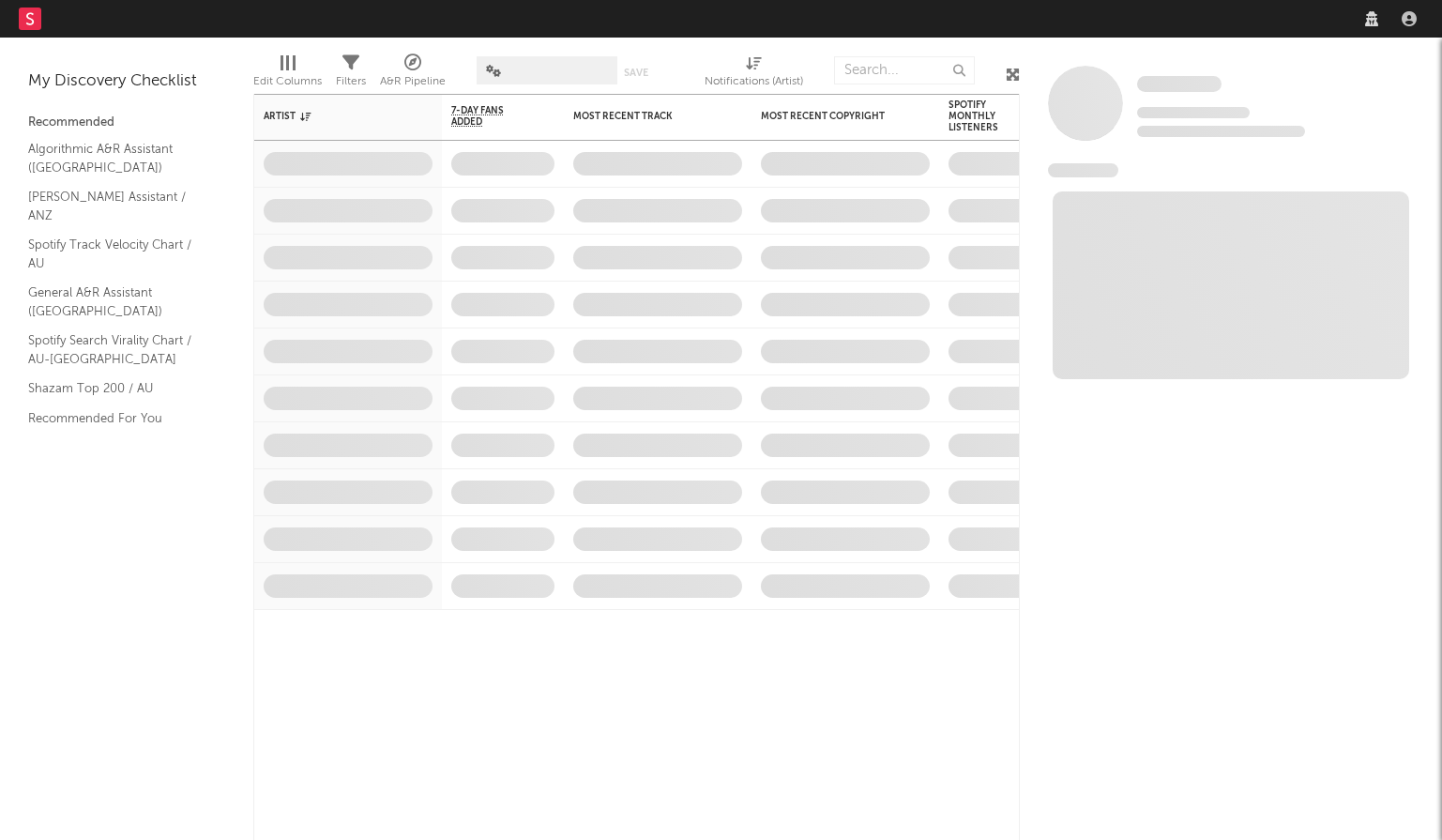 The height and width of the screenshot is (840, 1442). What do you see at coordinates (118, 253) in the screenshot?
I see `a: Spotify Track Velocity Chart / AU` at bounding box center [118, 253].